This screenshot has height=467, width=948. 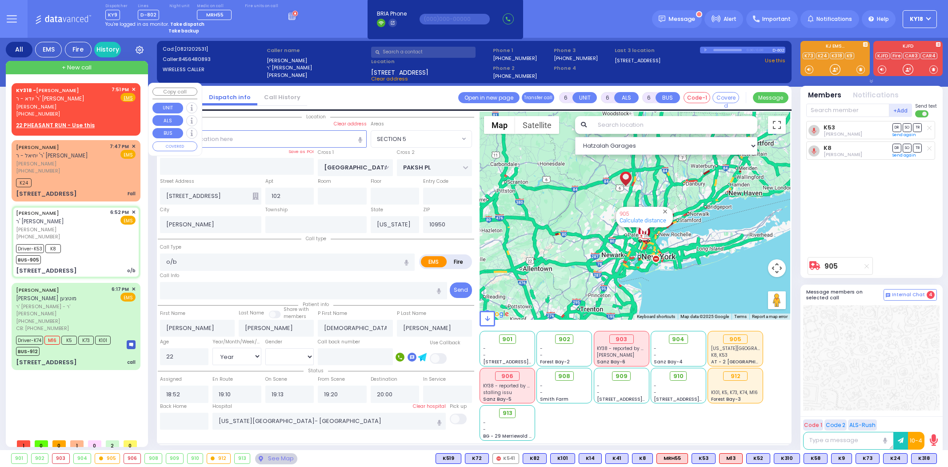 What do you see at coordinates (171, 379) in the screenshot?
I see `label: Assigned` at bounding box center [171, 379].